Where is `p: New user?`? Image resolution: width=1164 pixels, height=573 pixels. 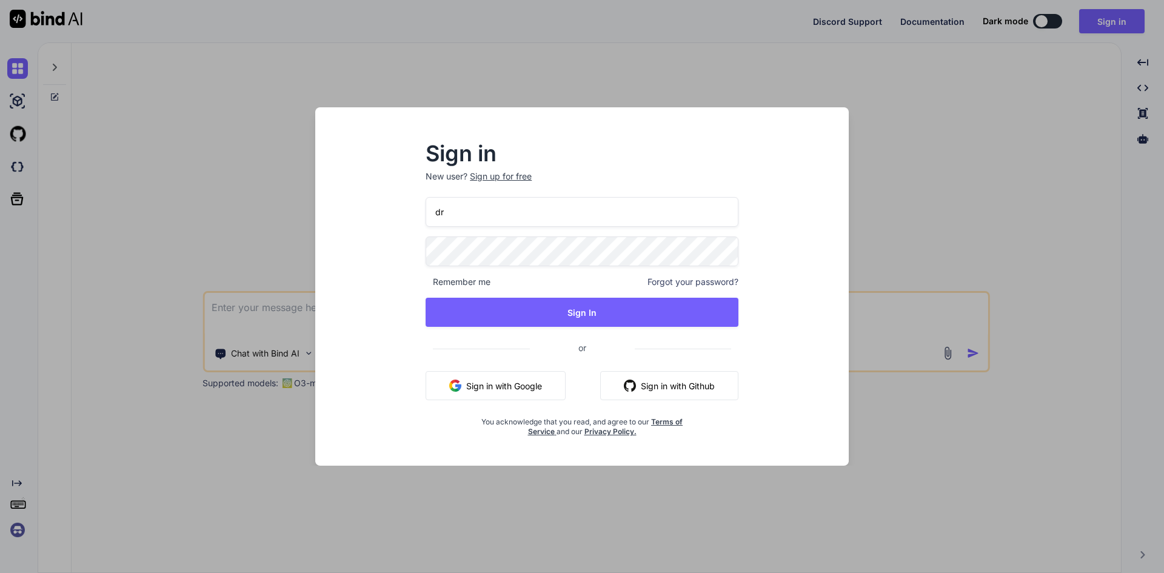
p: New user? is located at coordinates (582, 184).